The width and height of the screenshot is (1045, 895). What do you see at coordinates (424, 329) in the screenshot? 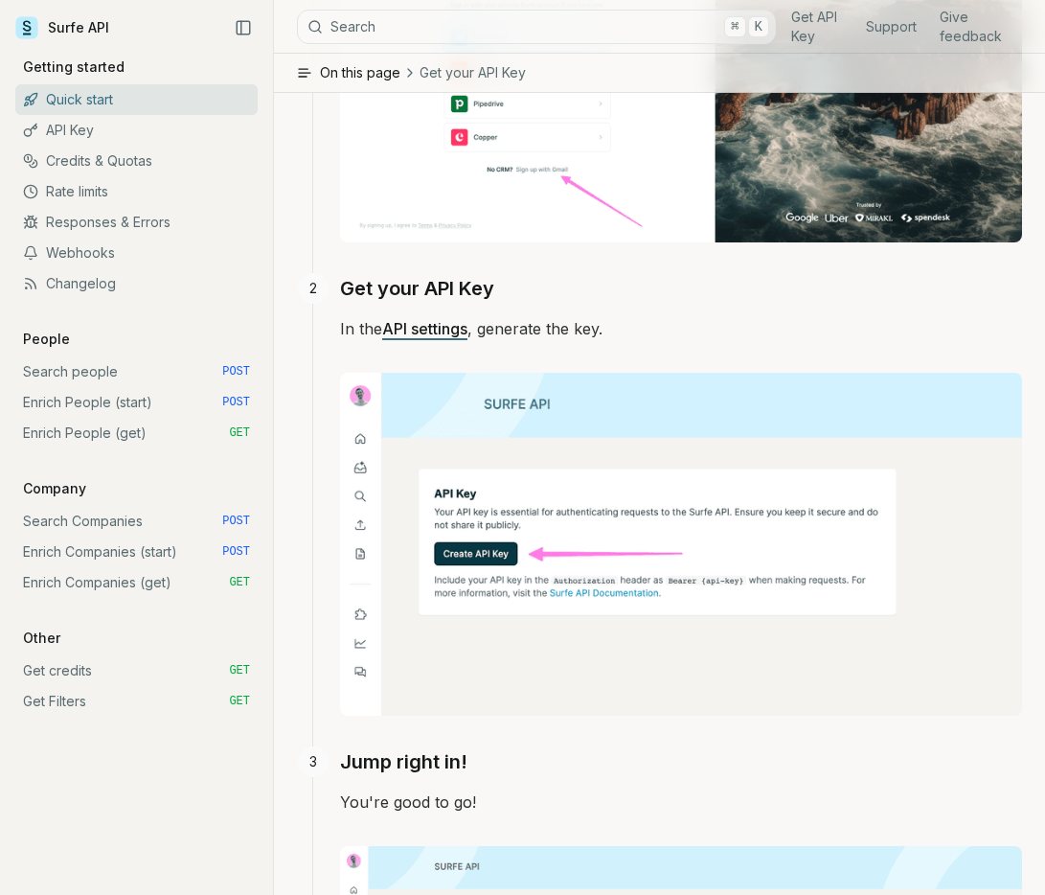
I see `a: API settings` at bounding box center [424, 329].